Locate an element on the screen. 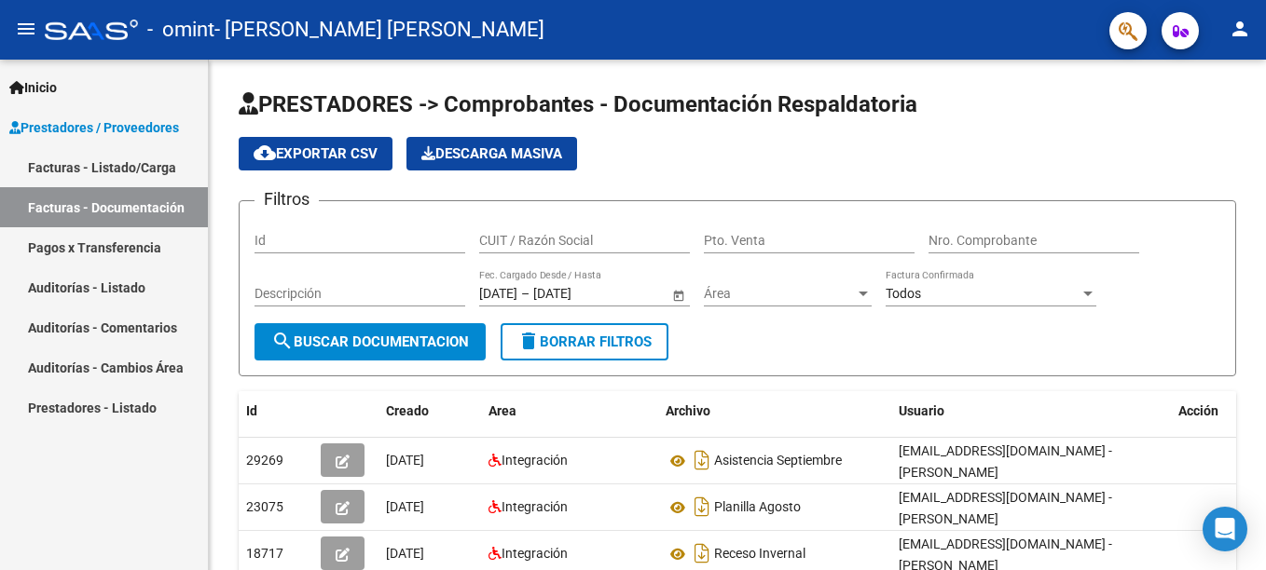 The width and height of the screenshot is (1266, 570). span: Acción is located at coordinates (1198, 411).